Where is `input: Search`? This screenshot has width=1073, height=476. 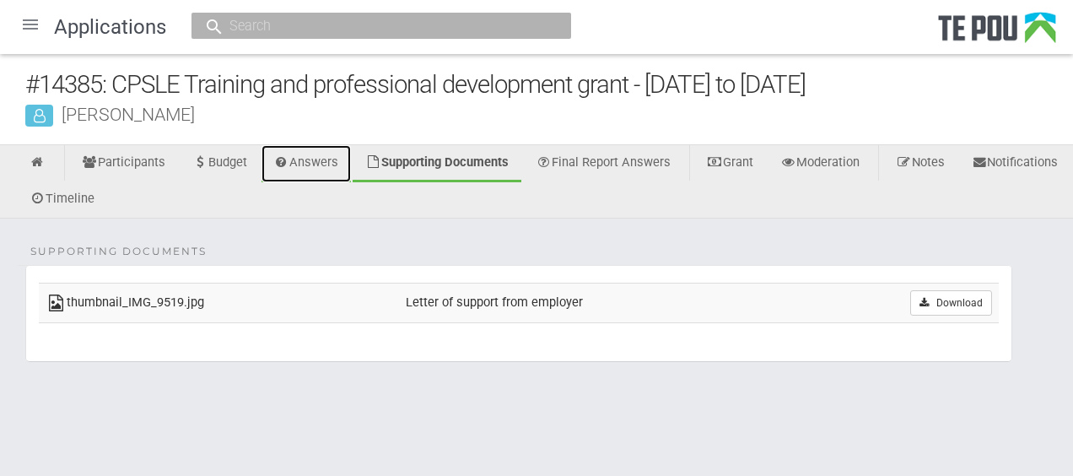
input: Search is located at coordinates (373, 25).